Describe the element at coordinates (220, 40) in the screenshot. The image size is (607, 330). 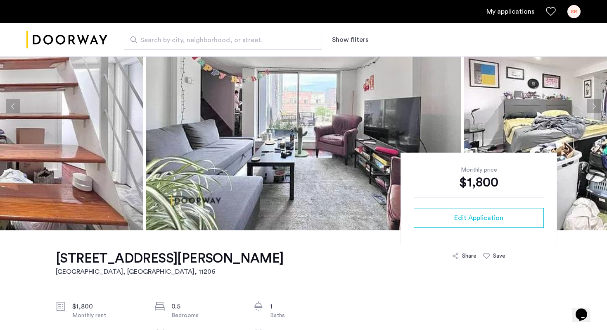
I see `span: Search by city, neighborhood, or street.` at that location.